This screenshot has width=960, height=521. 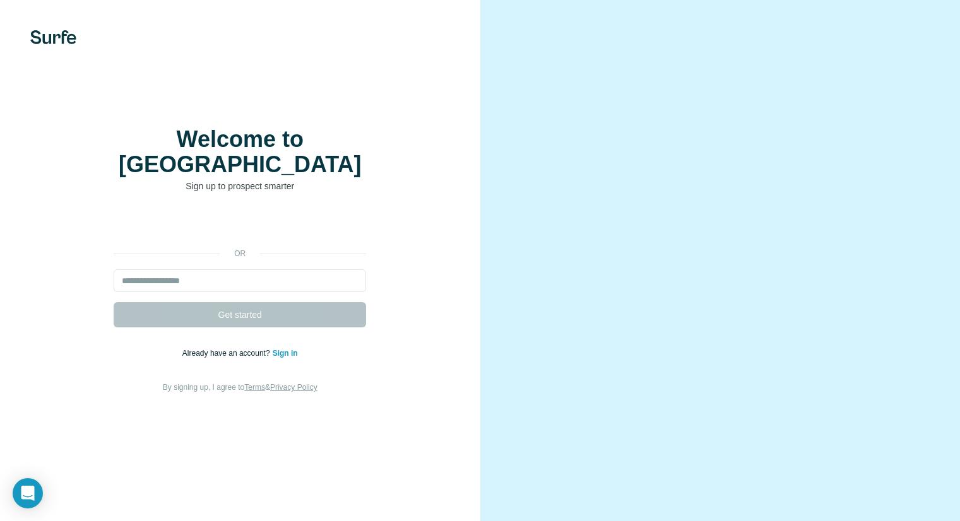 I want to click on p: Sign up to prospect smarter, so click(x=240, y=186).